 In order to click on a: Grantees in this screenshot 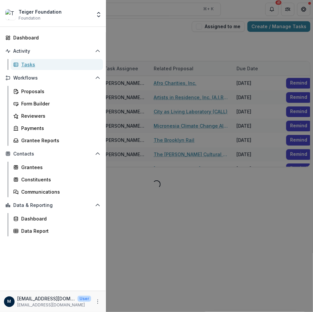, I will do `click(57, 167)`.